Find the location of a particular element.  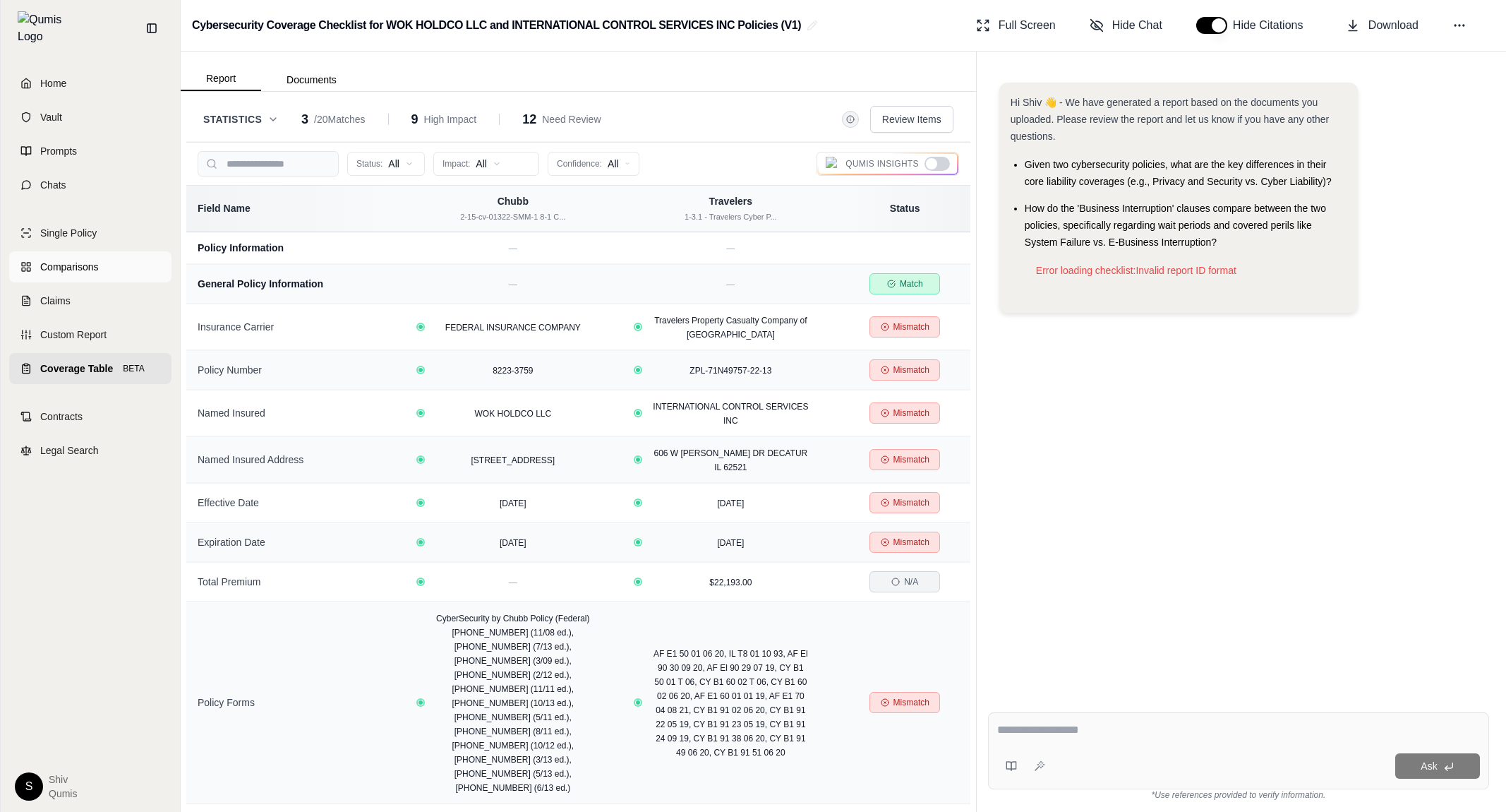

span: Confidence: is located at coordinates (580, 163).